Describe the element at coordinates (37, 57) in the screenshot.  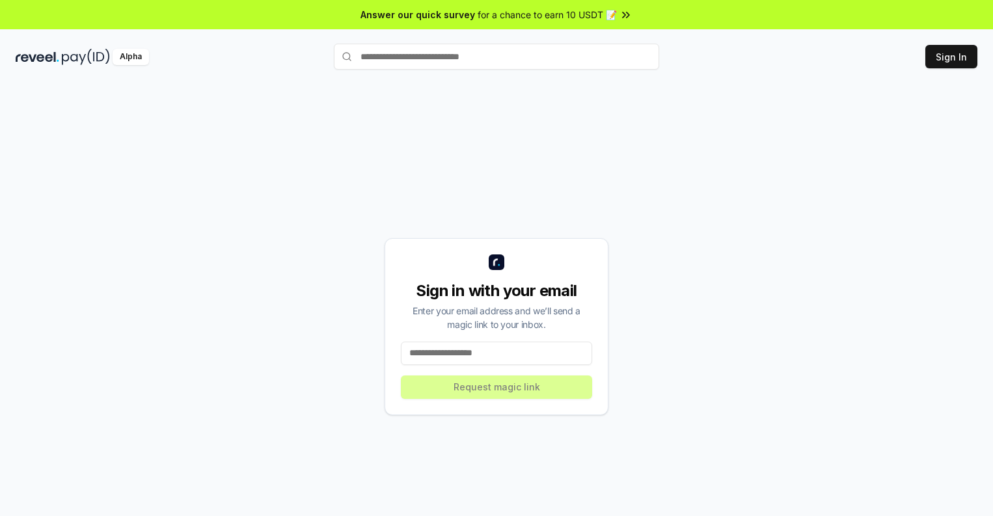
I see `img: reveel_dark` at that location.